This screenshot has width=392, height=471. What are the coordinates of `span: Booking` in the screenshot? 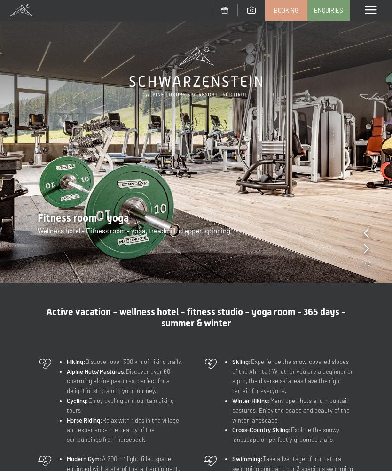 It's located at (286, 10).